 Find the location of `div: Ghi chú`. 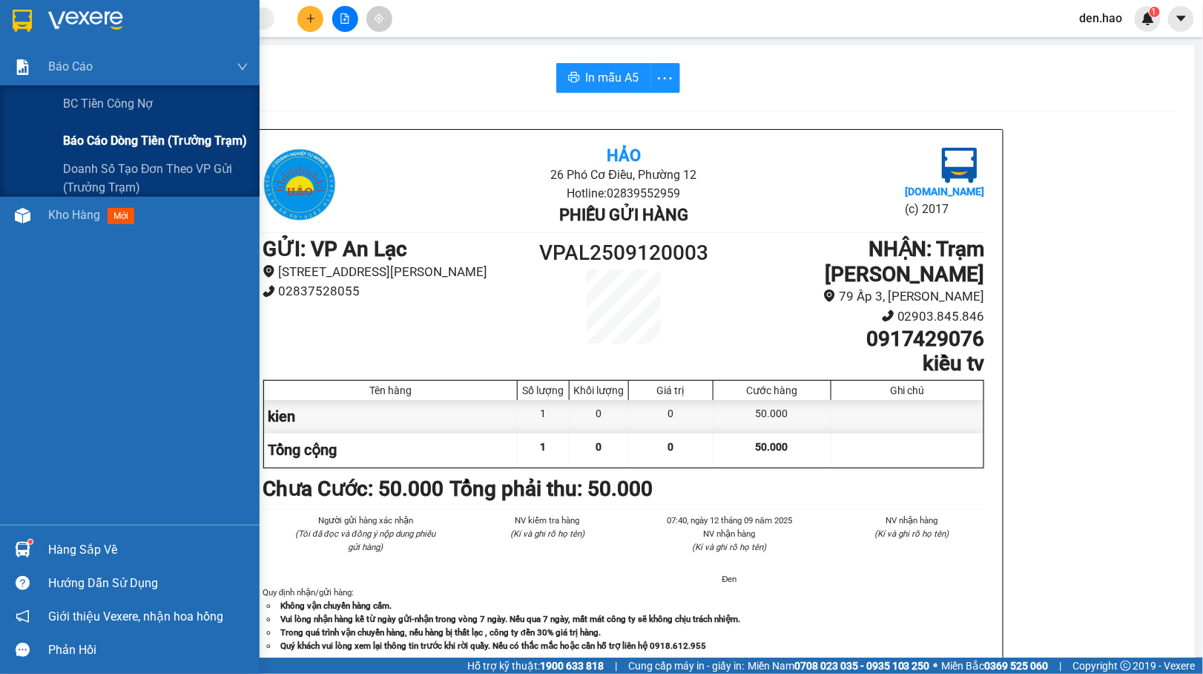

div: Ghi chú is located at coordinates (907, 390).